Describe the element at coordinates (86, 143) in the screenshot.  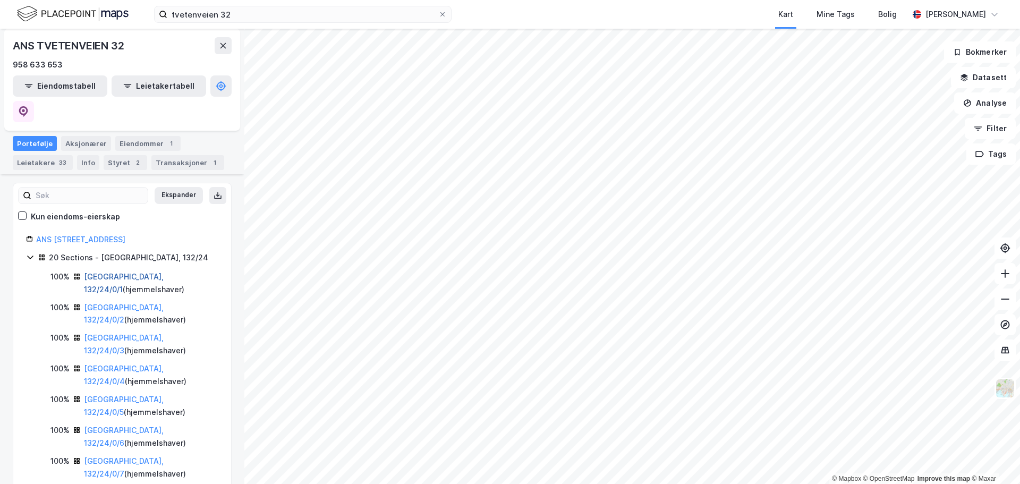
I see `div: Aksjonærer` at that location.